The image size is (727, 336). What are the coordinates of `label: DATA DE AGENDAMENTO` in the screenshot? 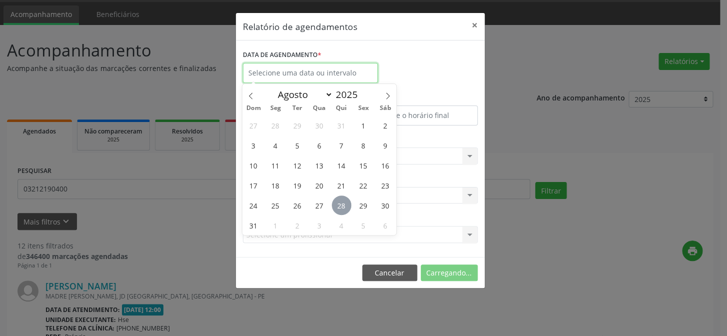 It's located at (282, 55).